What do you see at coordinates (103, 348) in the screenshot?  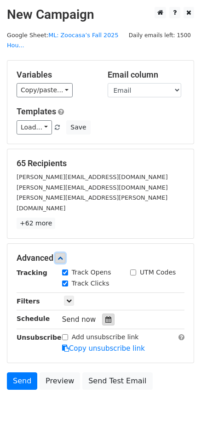 I see `a: Copy unsubscribe link` at bounding box center [103, 348].